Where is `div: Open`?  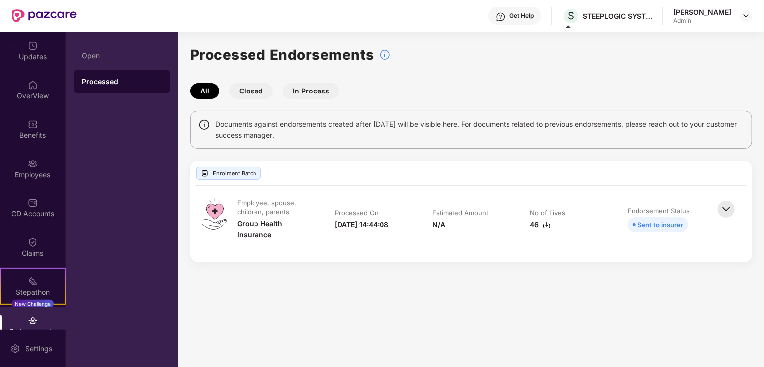
div: Open is located at coordinates (122, 56).